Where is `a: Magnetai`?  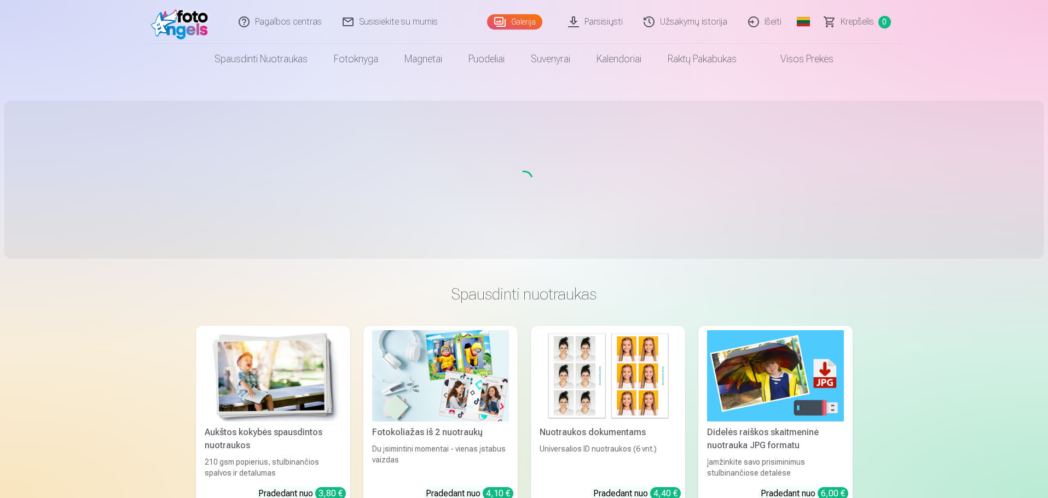
a: Magnetai is located at coordinates (423, 59).